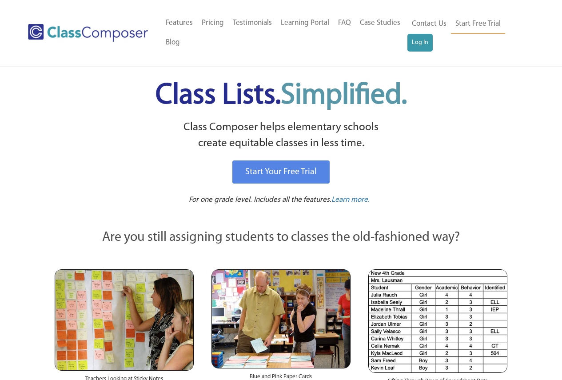 This screenshot has height=380, width=562. I want to click on a: Start Your Free Trial, so click(281, 172).